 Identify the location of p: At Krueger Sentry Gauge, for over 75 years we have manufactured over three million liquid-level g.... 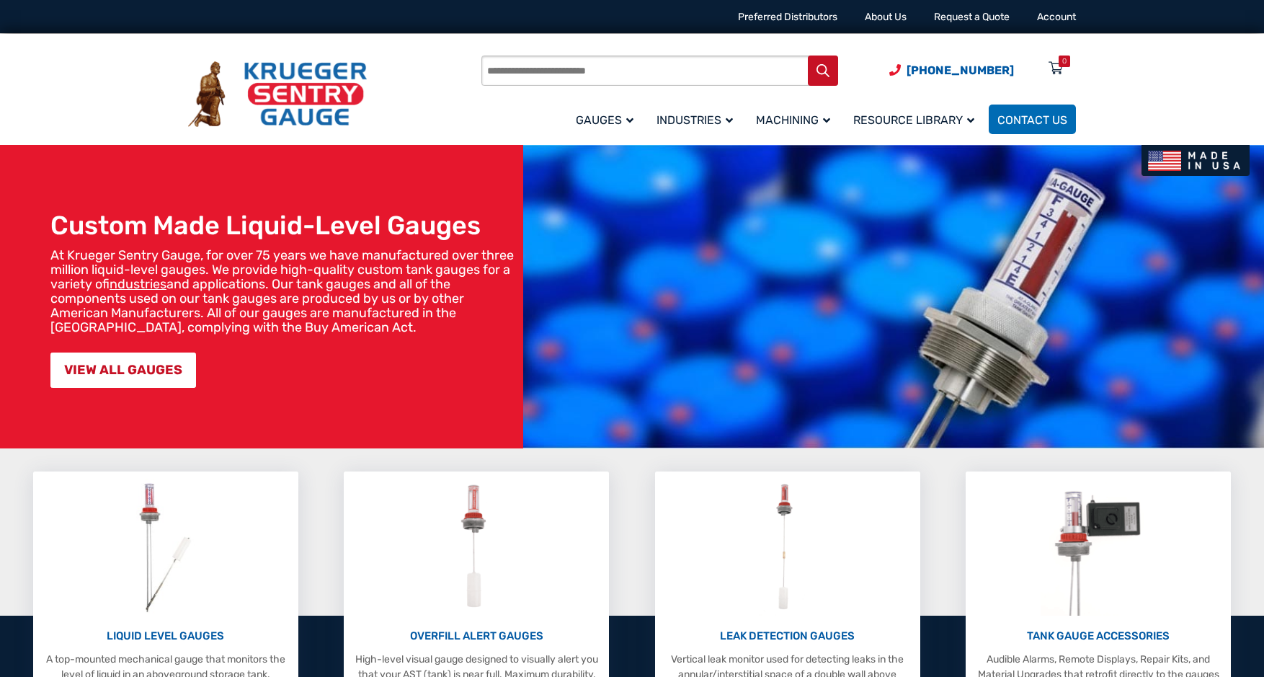
(283, 291).